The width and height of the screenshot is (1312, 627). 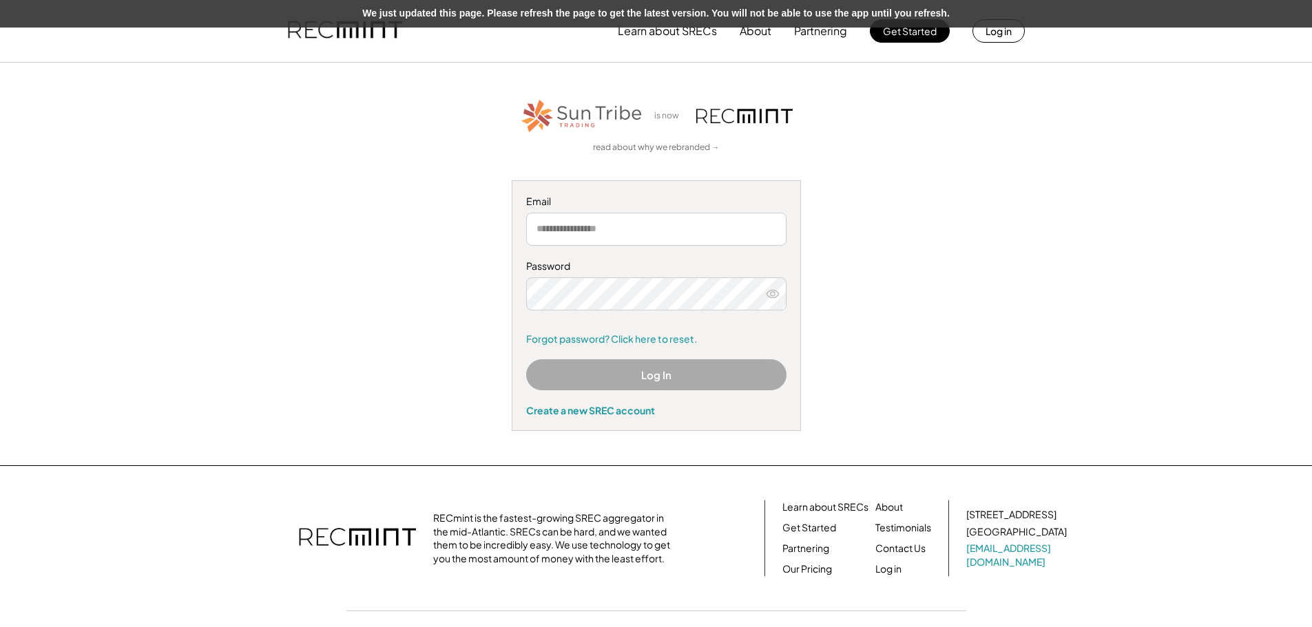 What do you see at coordinates (656, 375) in the screenshot?
I see `button: Log In` at bounding box center [656, 375].